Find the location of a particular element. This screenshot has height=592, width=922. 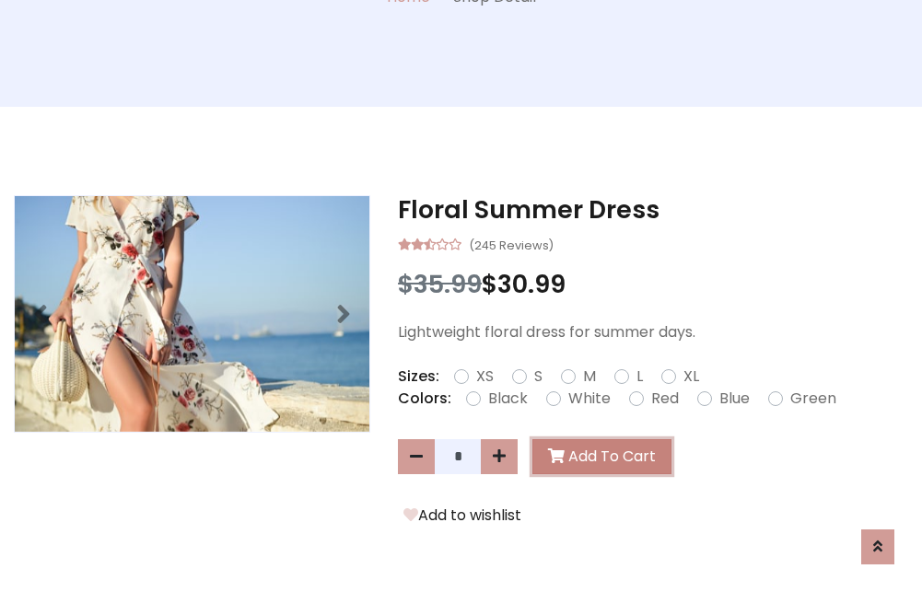

label: XS is located at coordinates (485, 377).